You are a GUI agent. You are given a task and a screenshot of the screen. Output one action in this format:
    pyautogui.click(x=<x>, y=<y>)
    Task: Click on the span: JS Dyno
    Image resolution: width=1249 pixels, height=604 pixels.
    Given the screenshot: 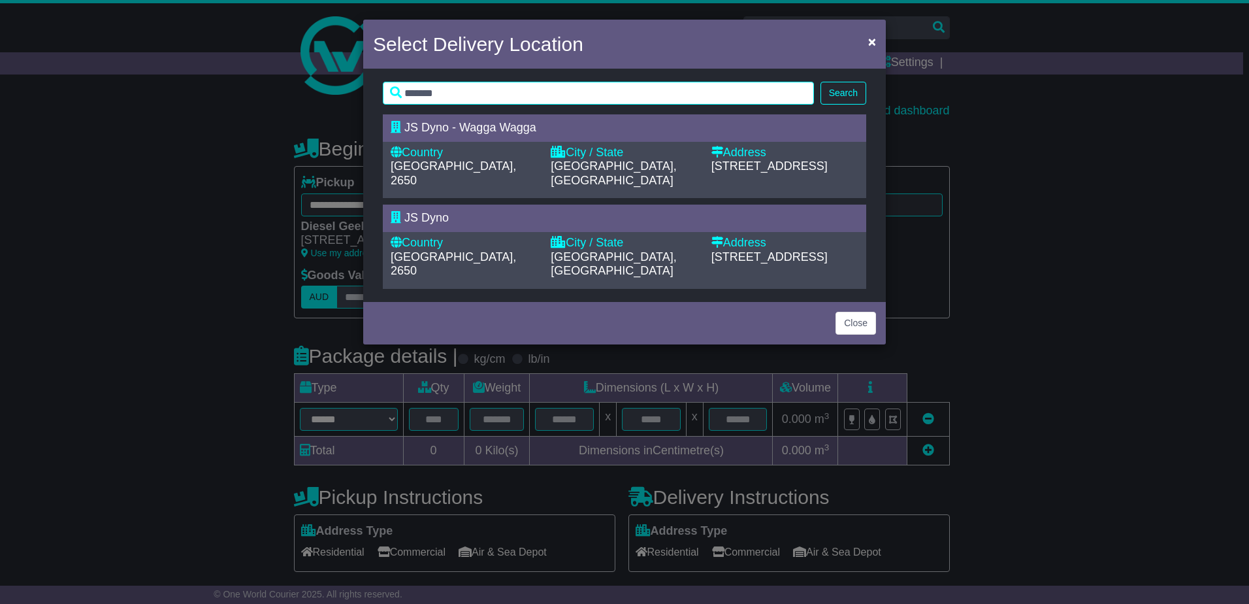 What is the action you would take?
    pyautogui.click(x=427, y=218)
    